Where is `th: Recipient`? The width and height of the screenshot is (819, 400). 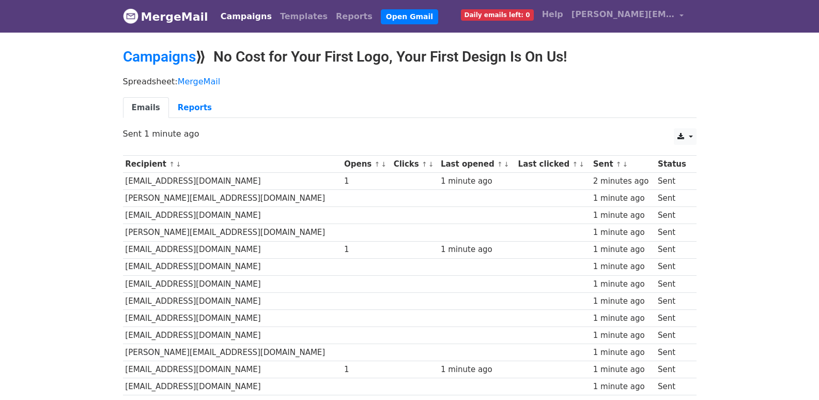
th: Recipient is located at coordinates (233, 164).